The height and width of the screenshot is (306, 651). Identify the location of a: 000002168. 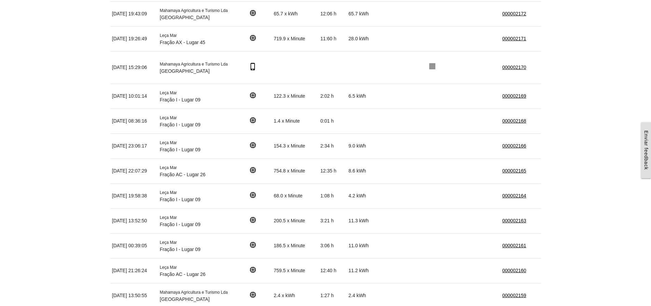
(514, 121).